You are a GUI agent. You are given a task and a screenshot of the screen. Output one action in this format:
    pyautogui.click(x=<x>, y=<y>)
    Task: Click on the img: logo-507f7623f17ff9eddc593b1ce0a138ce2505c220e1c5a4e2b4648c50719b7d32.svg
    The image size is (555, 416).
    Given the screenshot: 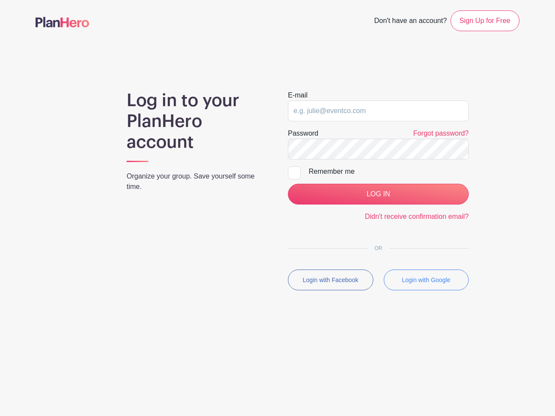 What is the action you would take?
    pyautogui.click(x=62, y=22)
    